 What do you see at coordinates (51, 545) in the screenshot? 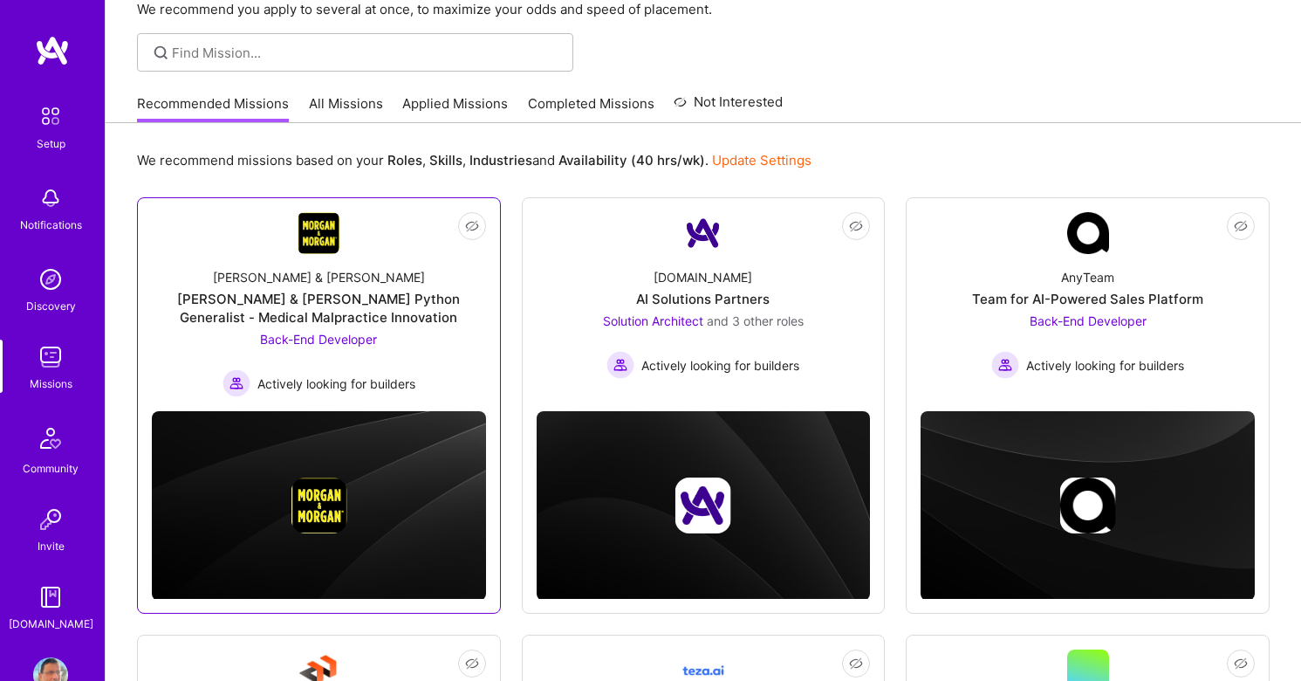
I see `div: Invite` at bounding box center [51, 545].